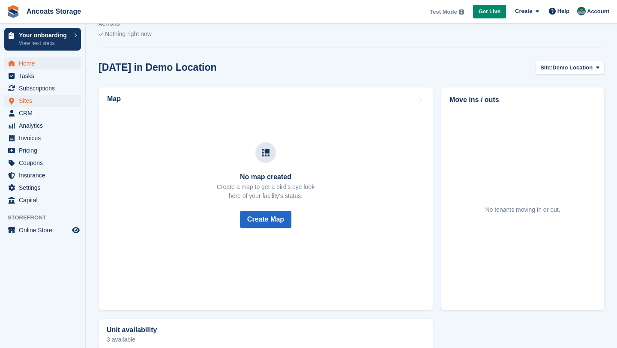 This screenshot has height=348, width=617. What do you see at coordinates (266, 199) in the screenshot?
I see `a: Map No map created Create a map to get a bird's eye lookhere of your facility's status. Create Map` at bounding box center [266, 199].